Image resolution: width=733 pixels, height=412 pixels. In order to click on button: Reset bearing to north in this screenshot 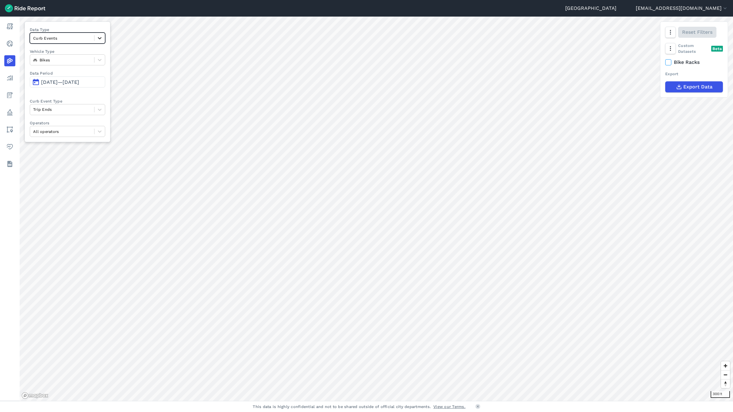, I will do `click(726, 383)`.